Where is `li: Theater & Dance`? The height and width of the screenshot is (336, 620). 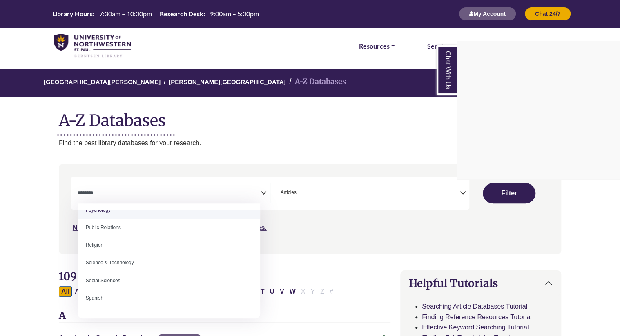 li: Theater & Dance is located at coordinates (169, 316).